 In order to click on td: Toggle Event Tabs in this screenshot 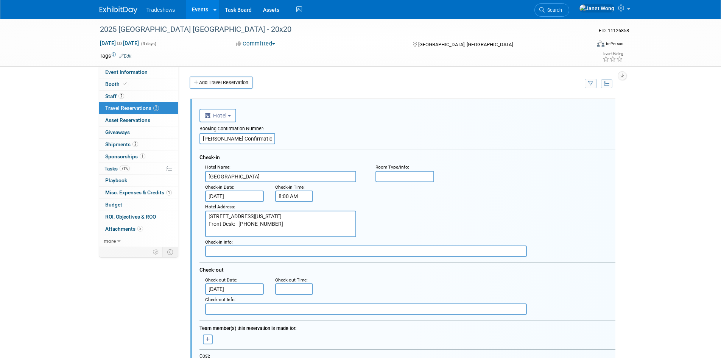, I will do `click(170, 252)`.